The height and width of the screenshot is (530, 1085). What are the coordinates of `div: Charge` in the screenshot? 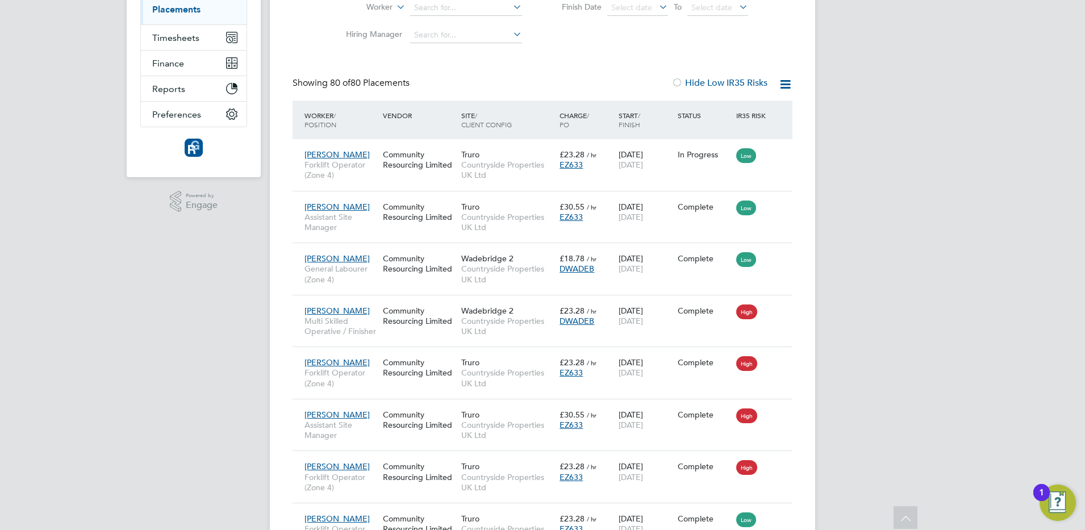 It's located at (586, 120).